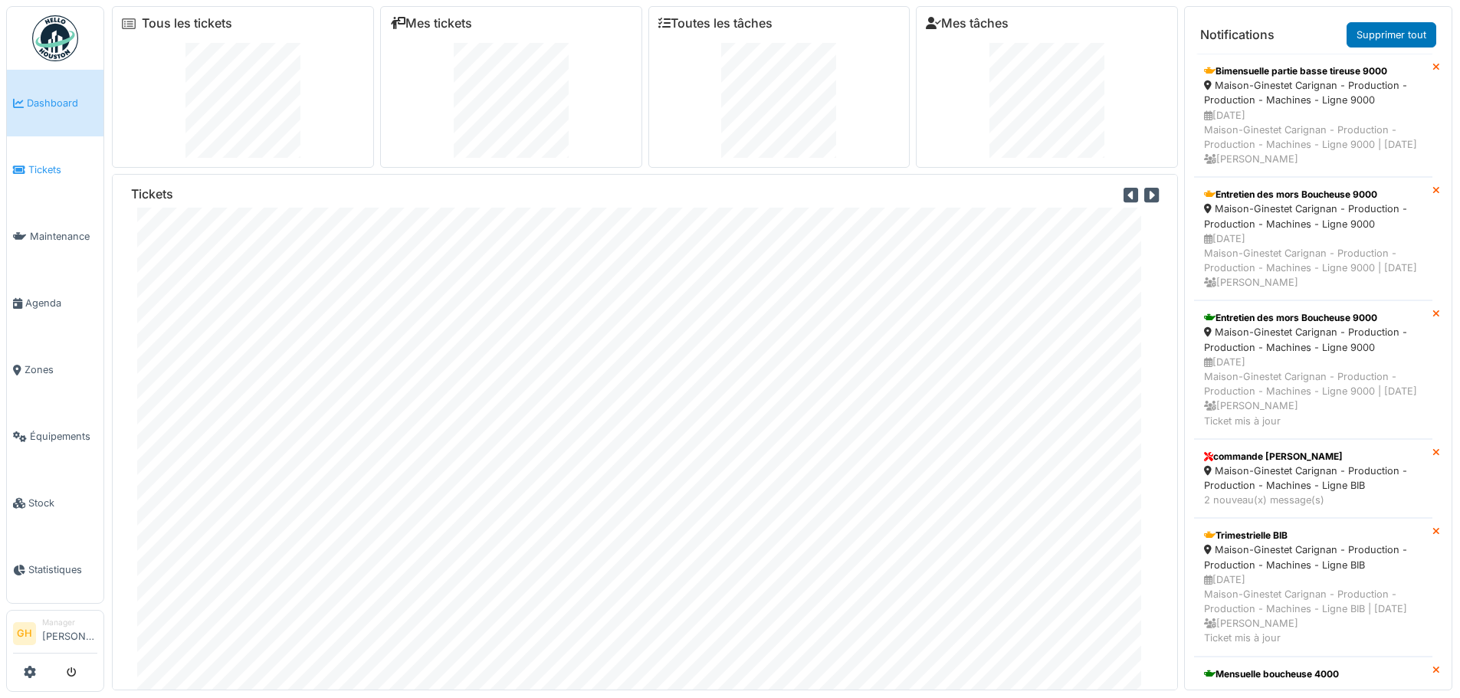  What do you see at coordinates (431, 23) in the screenshot?
I see `a: Mes tickets` at bounding box center [431, 23].